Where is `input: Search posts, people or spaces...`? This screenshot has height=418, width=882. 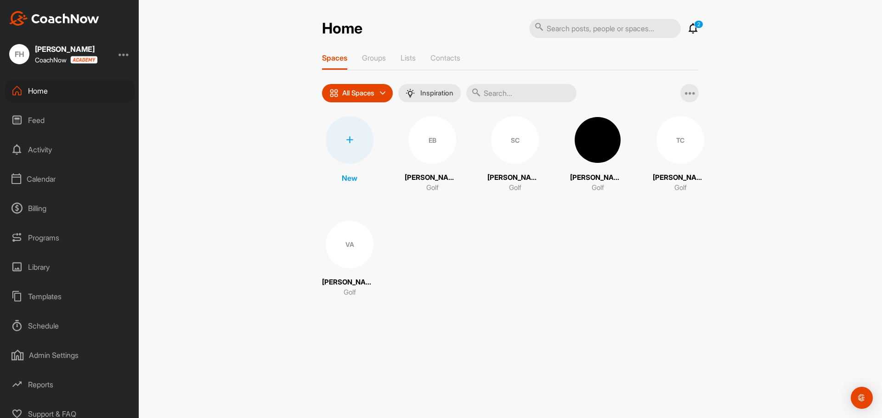
input: Search posts, people or spaces... is located at coordinates (605, 28).